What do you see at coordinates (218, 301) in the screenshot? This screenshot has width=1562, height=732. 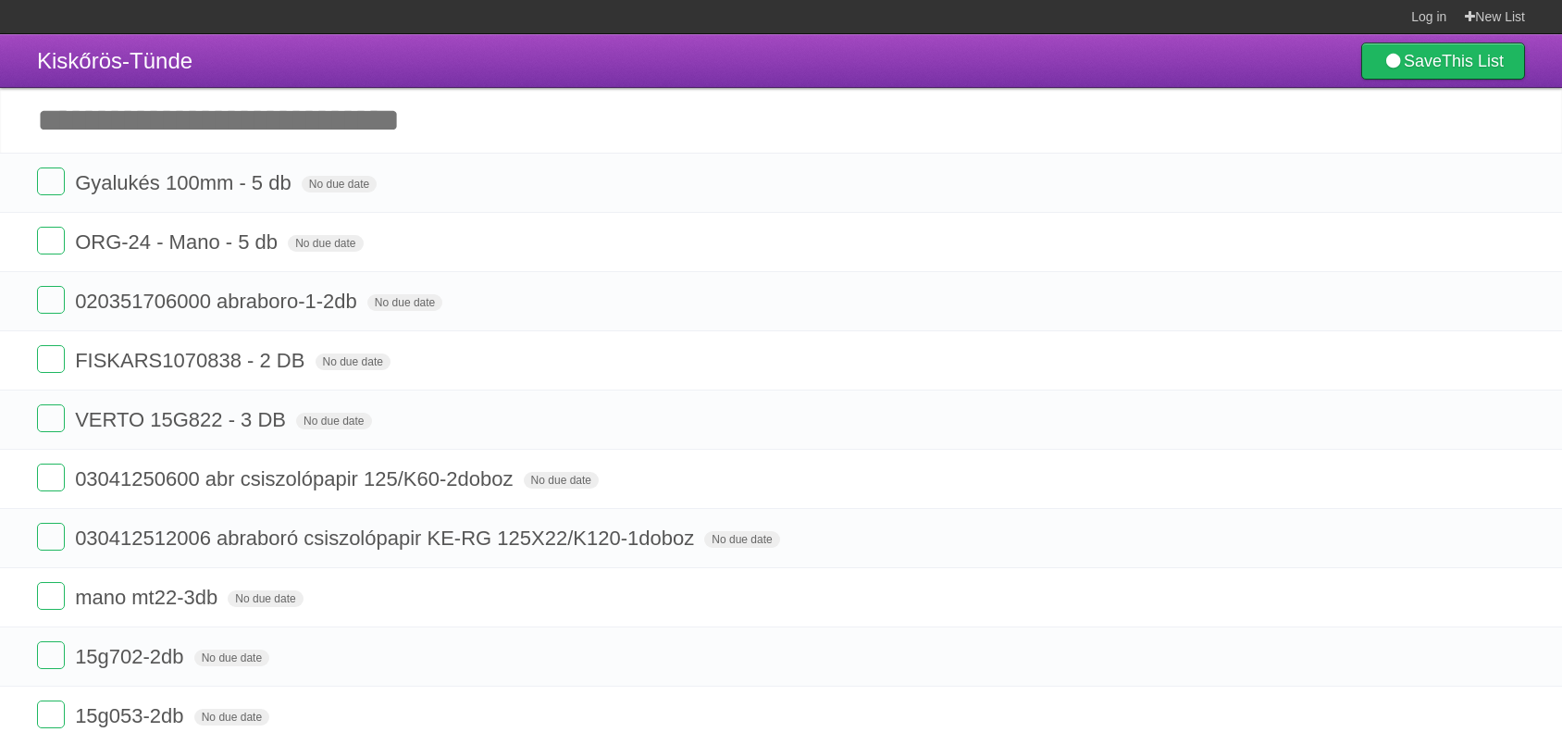 I see `span: 020351706000 abraboro-1-2db` at bounding box center [218, 301].